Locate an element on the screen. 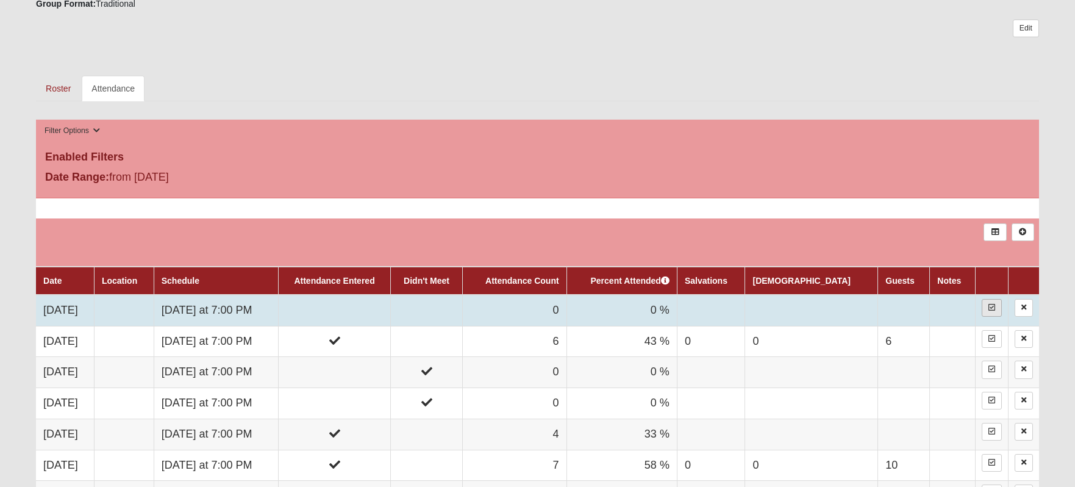 The image size is (1075, 487). a: Attendance Count is located at coordinates (522, 280).